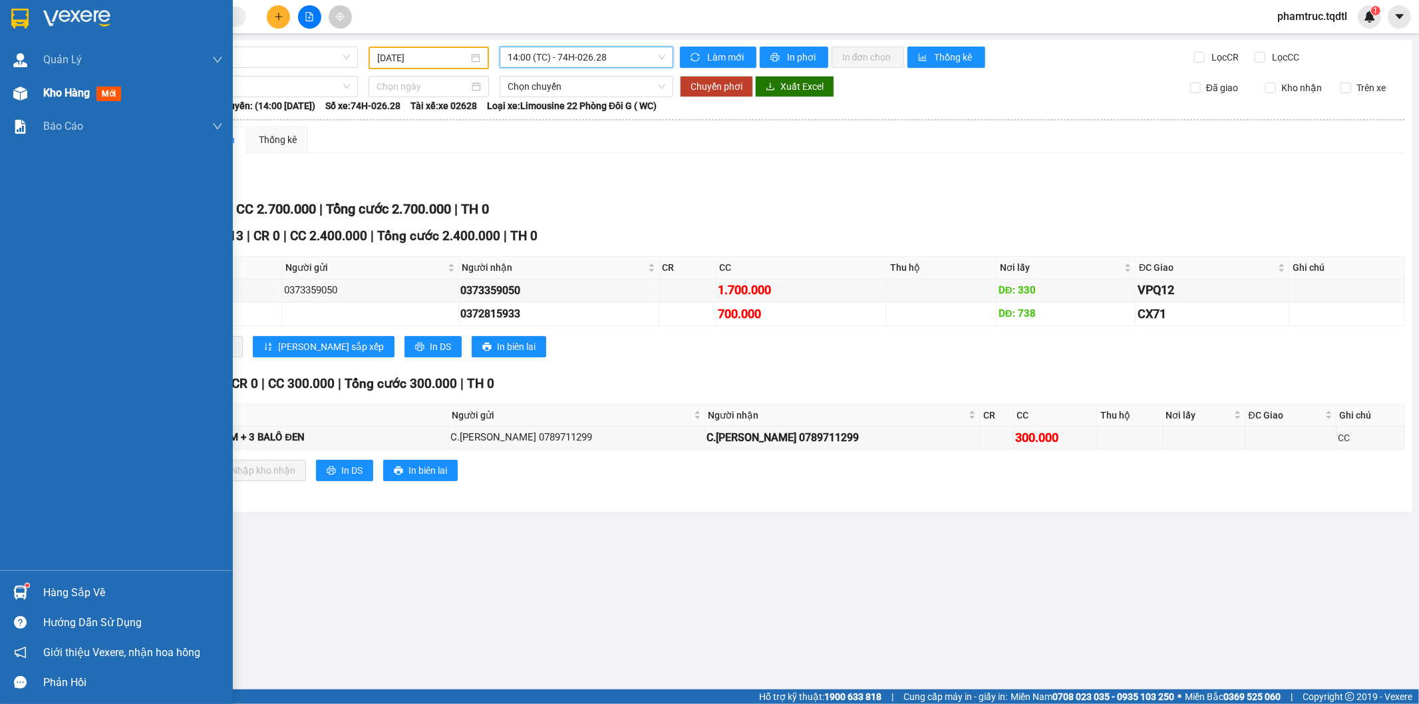 This screenshot has height=704, width=1419. Describe the element at coordinates (1065, 291) in the screenshot. I see `div: DĐ: 330` at that location.